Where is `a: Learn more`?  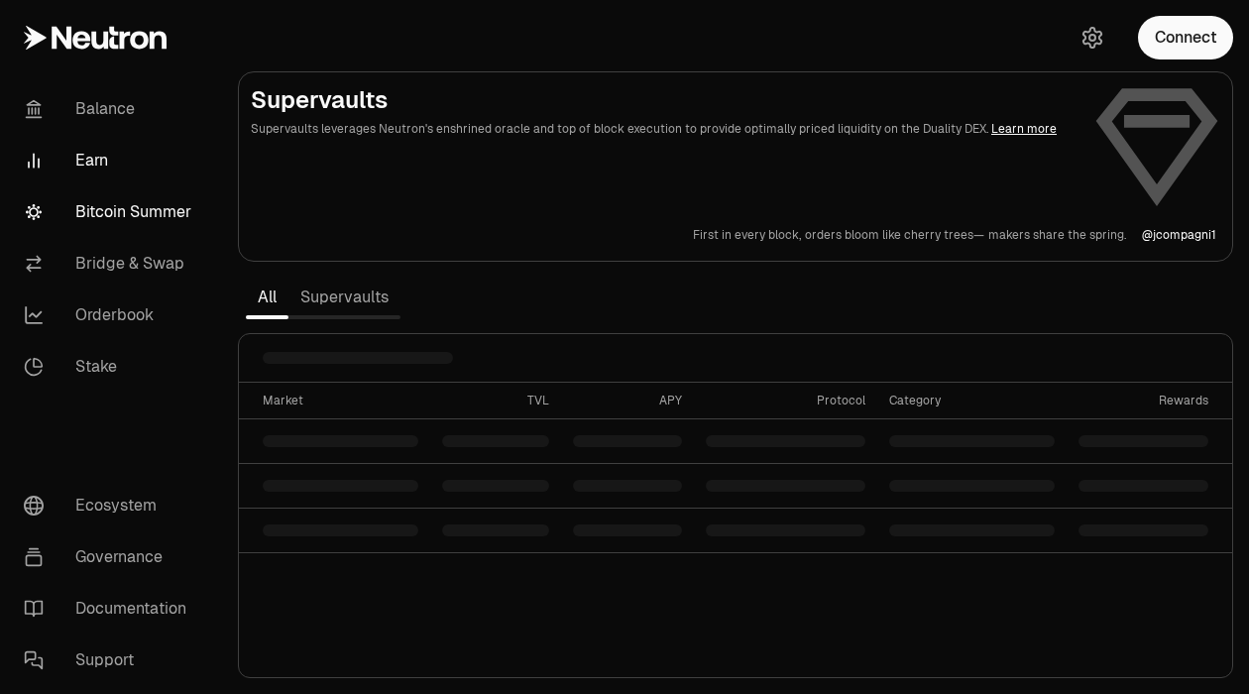
a: Learn more is located at coordinates (1024, 129).